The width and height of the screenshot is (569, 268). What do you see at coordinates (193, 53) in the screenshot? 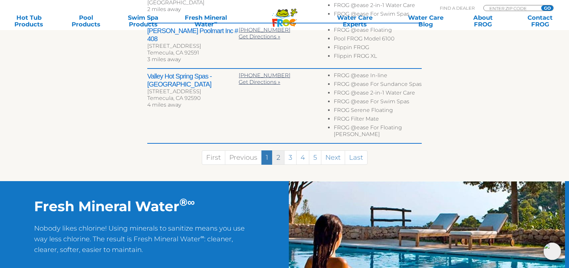
I see `div: Temecula, CA 92591` at bounding box center [193, 53].